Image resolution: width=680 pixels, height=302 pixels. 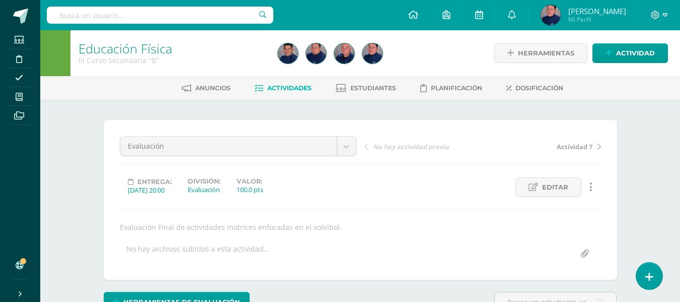 What do you see at coordinates (574, 146) in the screenshot?
I see `span: Actividad 7` at bounding box center [574, 146].